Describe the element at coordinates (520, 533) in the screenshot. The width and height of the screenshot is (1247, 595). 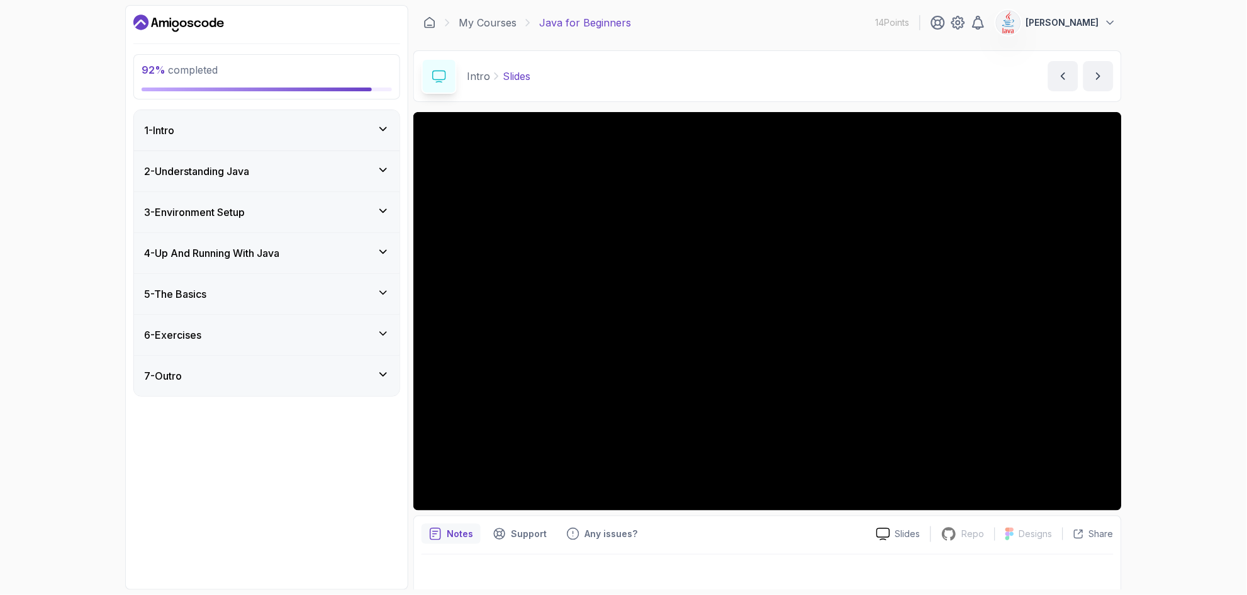
I see `button: Support button` at that location.